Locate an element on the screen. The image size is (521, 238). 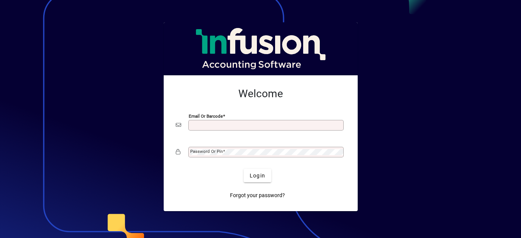
span: Forgot your password? is located at coordinates (257, 195).